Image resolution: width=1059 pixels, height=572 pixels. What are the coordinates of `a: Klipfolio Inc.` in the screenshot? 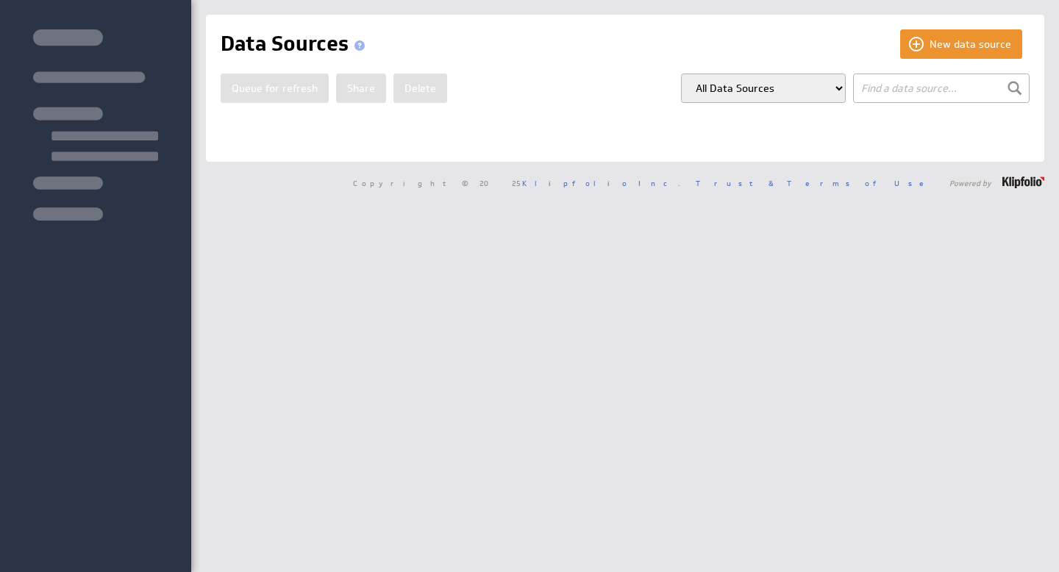 It's located at (601, 183).